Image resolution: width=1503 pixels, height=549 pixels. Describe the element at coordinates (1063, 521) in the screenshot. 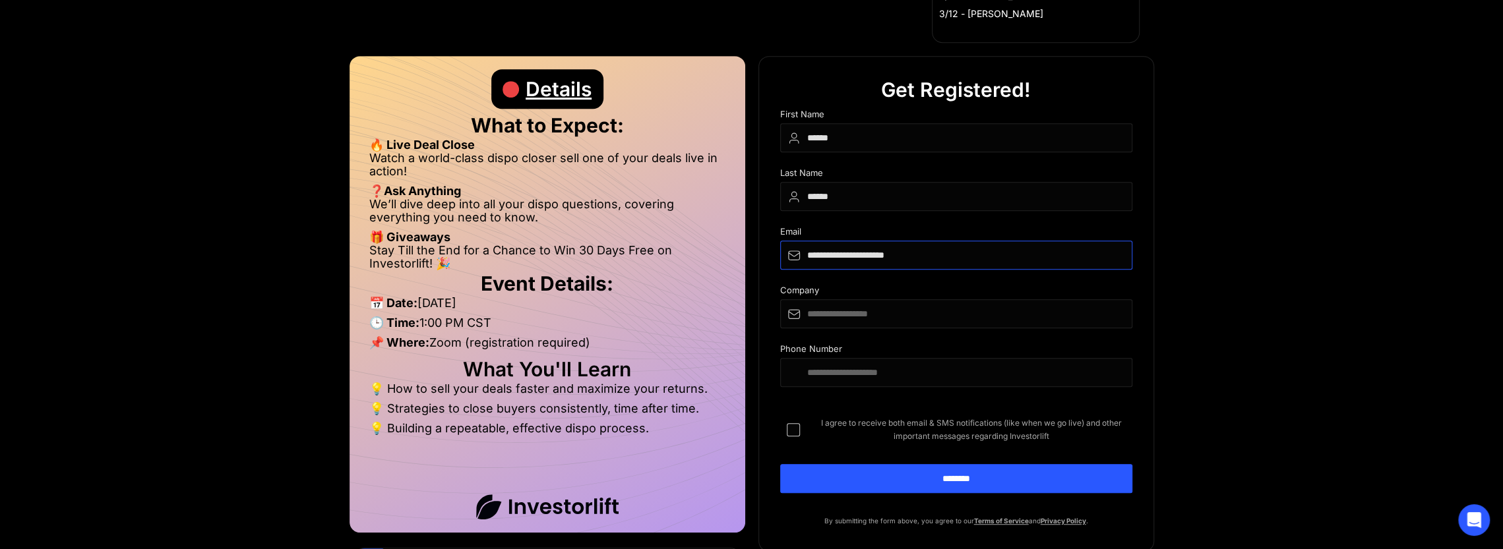

I see `strong: Privacy Policy` at that location.